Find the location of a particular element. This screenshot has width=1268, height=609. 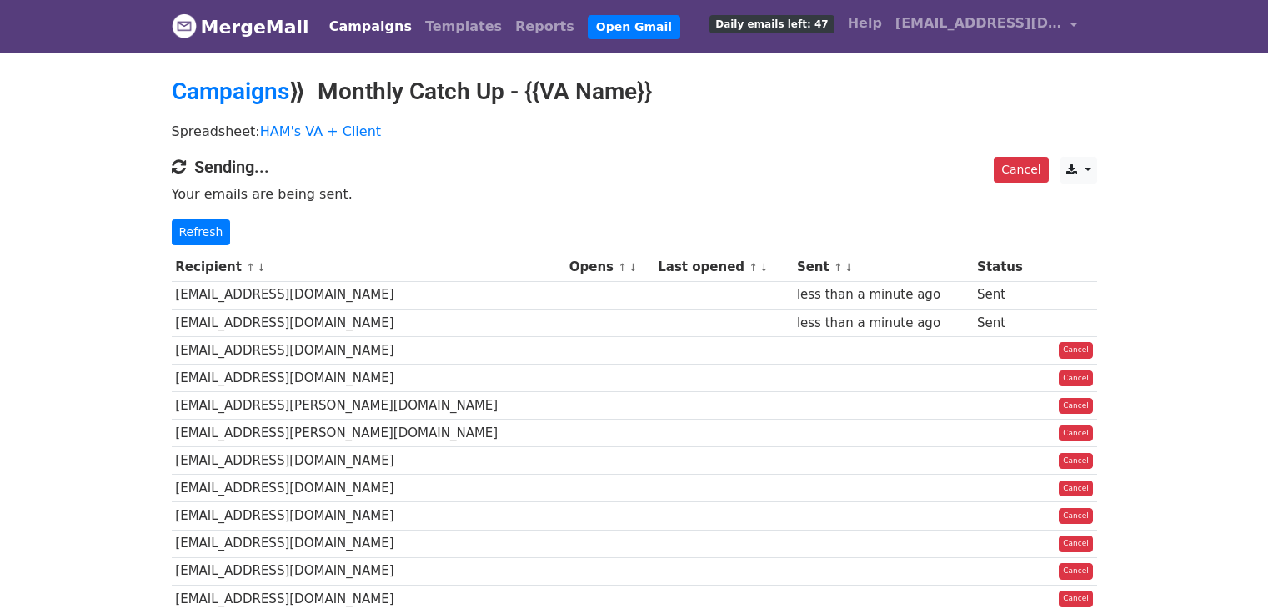

a: Templates is located at coordinates (464, 27).